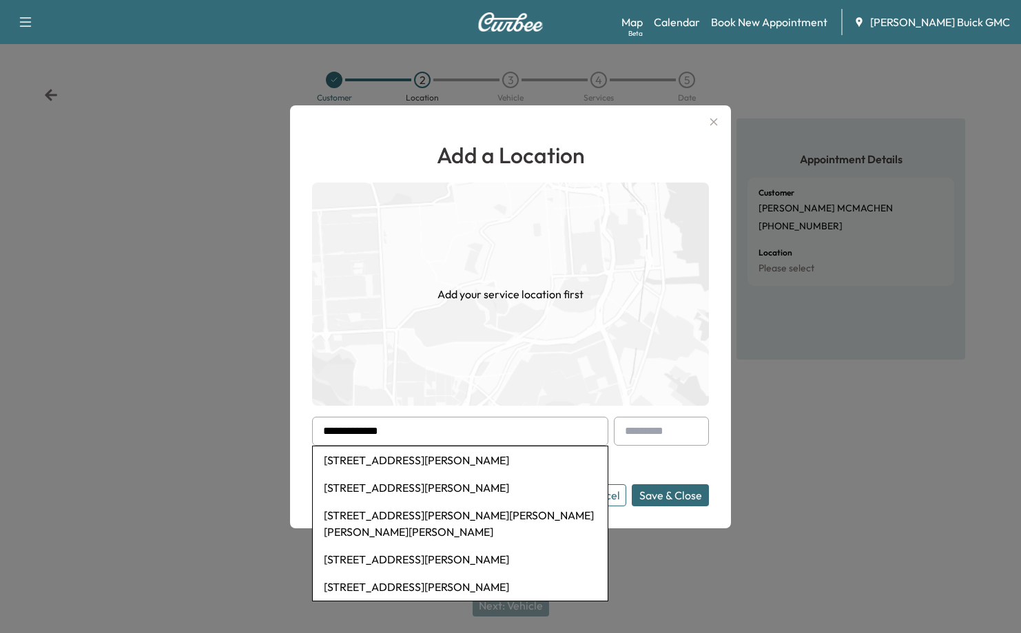  I want to click on div: Beta, so click(635, 33).